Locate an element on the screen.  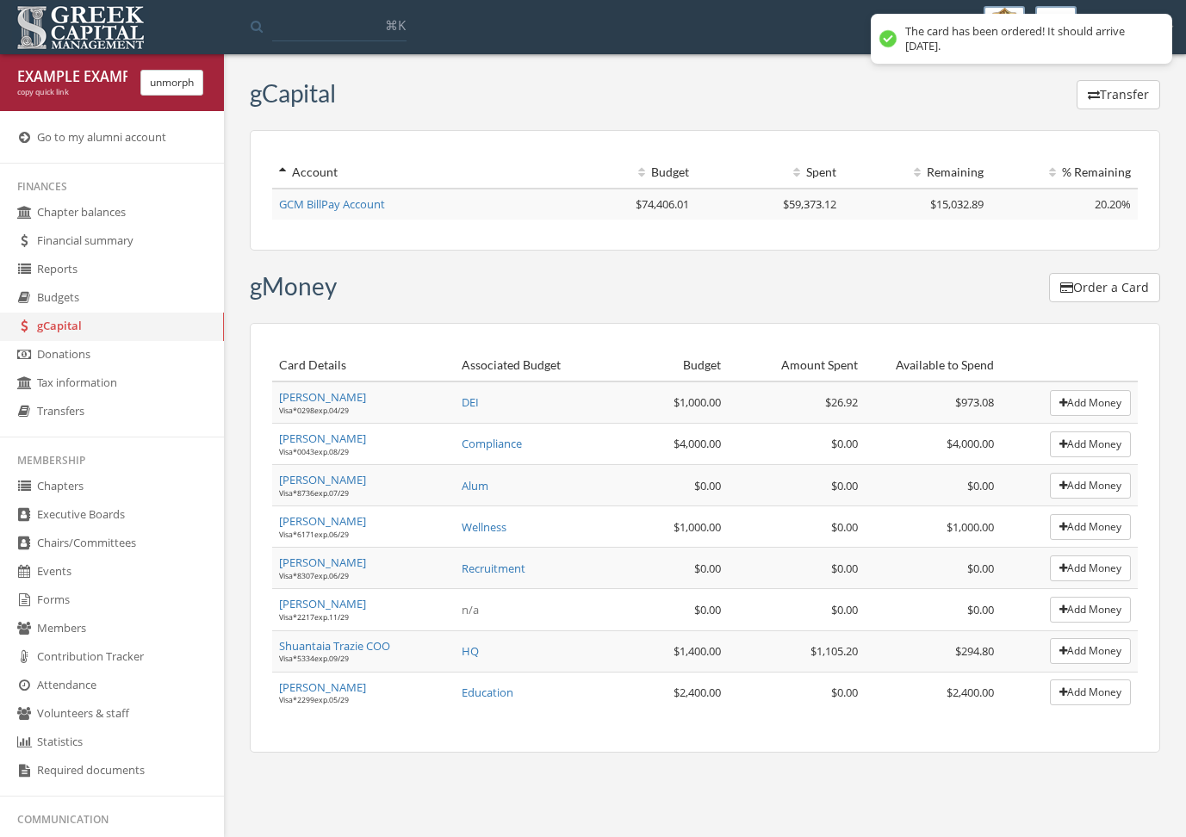
div: E EXAMPLE is located at coordinates (1130, 21).